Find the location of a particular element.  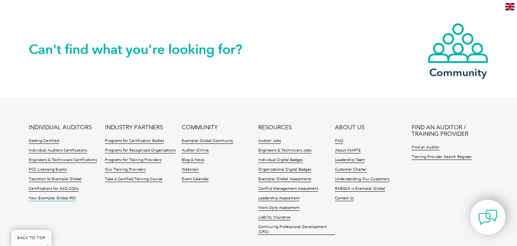

a: Continuing Professional Development (CPD) is located at coordinates (297, 230).